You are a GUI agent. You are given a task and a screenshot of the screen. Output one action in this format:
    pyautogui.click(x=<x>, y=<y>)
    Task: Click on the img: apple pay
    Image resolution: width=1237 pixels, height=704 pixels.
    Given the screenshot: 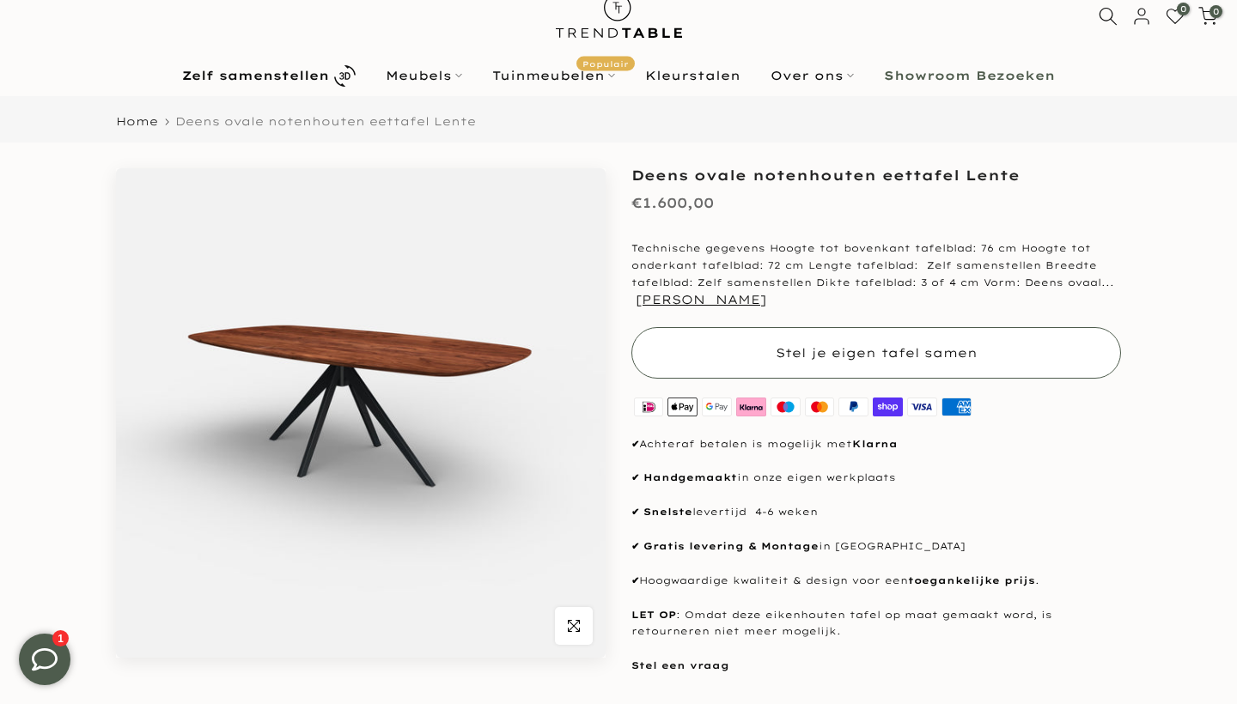 What is the action you would take?
    pyautogui.click(x=683, y=407)
    